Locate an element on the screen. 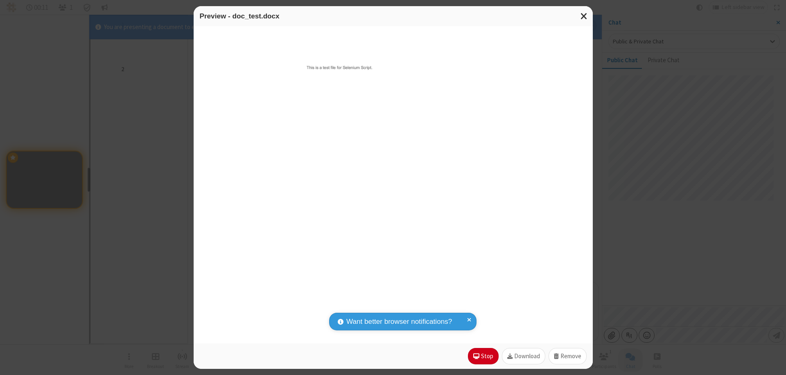  h3: Preview - doc_test.docx is located at coordinates (393, 16).